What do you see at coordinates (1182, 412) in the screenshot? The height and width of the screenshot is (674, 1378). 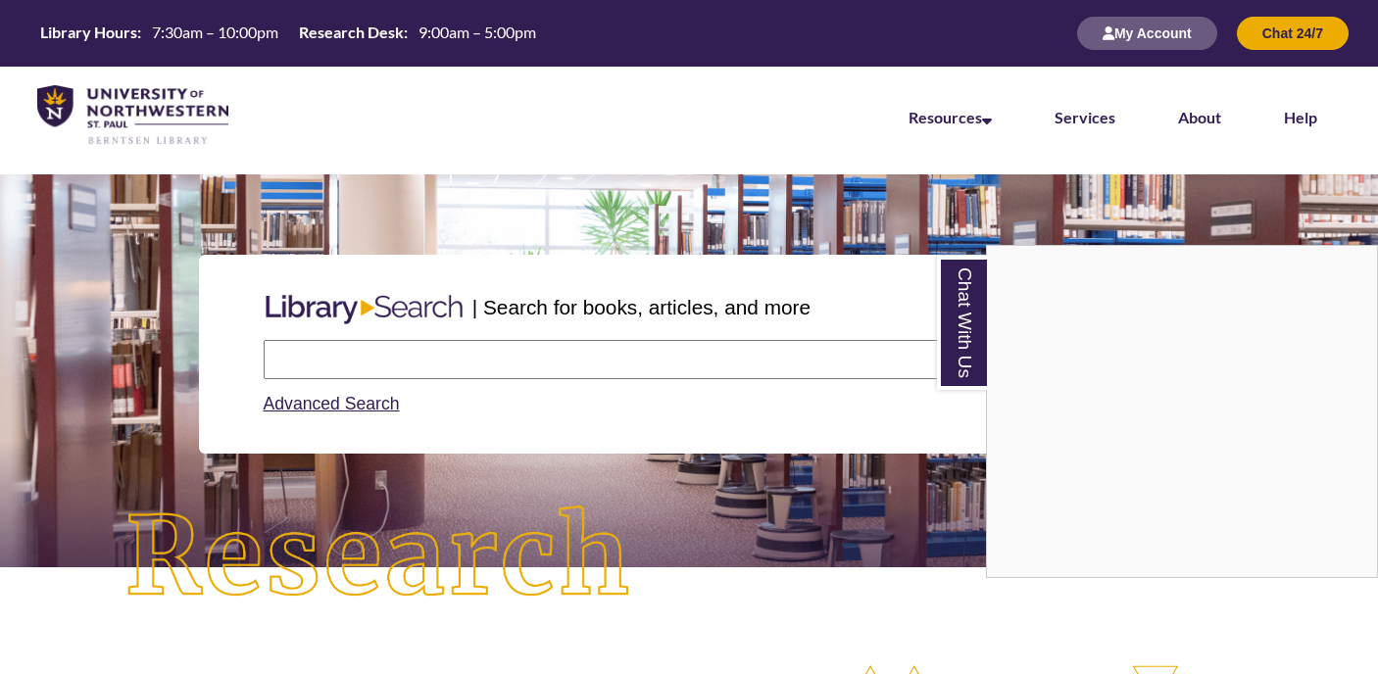 I see `div: Chat With Us` at bounding box center [1182, 412].